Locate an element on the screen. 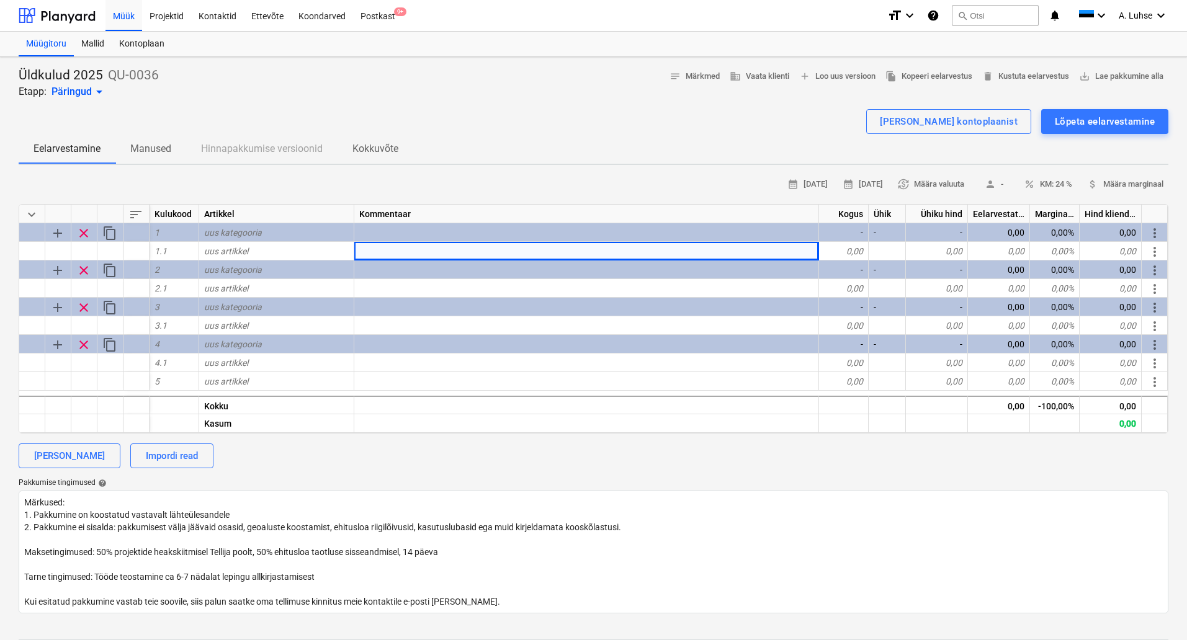 Image resolution: width=1187 pixels, height=640 pixels. div: Päringud is located at coordinates (79, 92).